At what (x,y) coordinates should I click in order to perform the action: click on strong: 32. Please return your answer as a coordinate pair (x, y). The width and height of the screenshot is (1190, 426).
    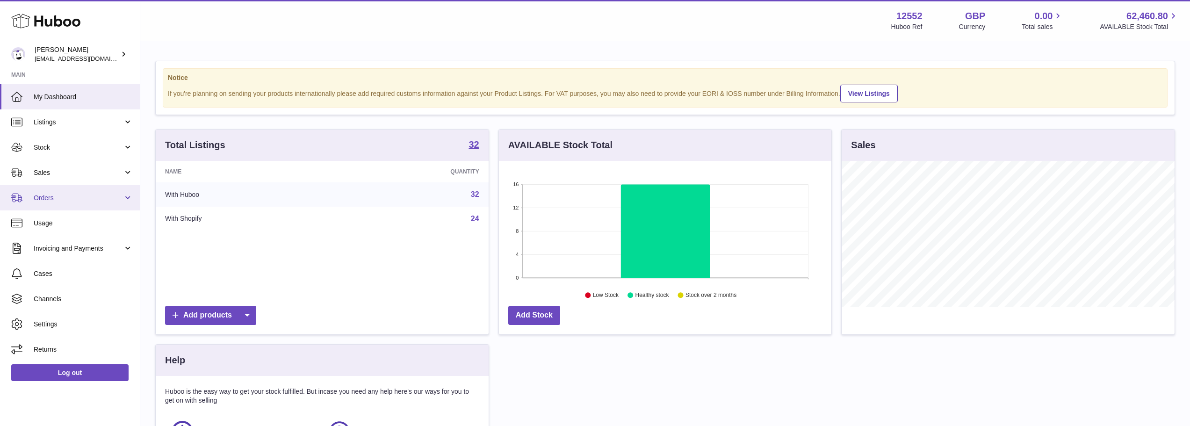
    Looking at the image, I should click on (474, 145).